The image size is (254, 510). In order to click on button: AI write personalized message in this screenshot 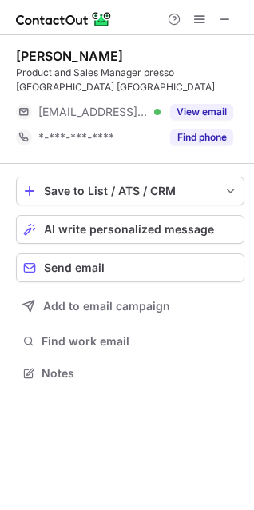, I will do `click(130, 229)`.